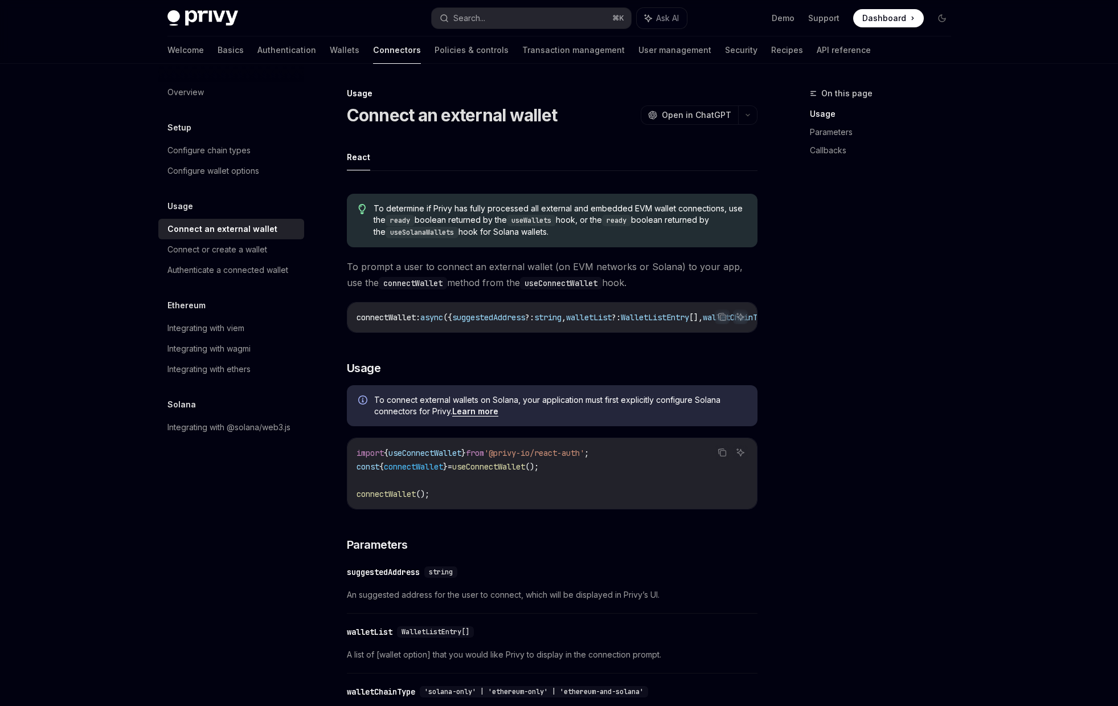 This screenshot has height=706, width=1118. Describe the element at coordinates (452, 115) in the screenshot. I see `h1: Connect an external wallet` at that location.